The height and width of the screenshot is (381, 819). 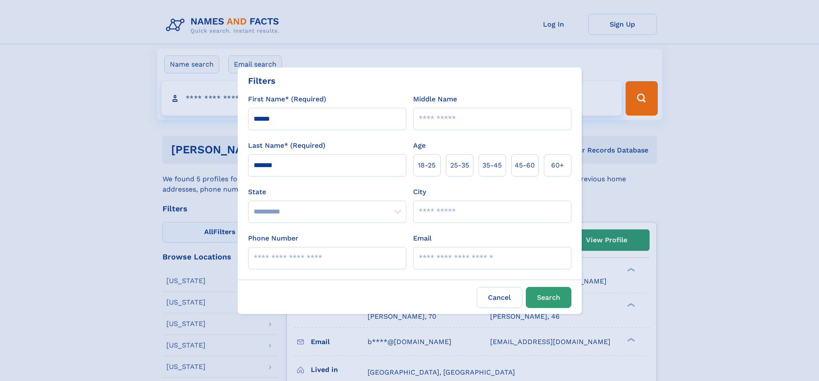 I want to click on label: First Name* (Required), so click(x=287, y=99).